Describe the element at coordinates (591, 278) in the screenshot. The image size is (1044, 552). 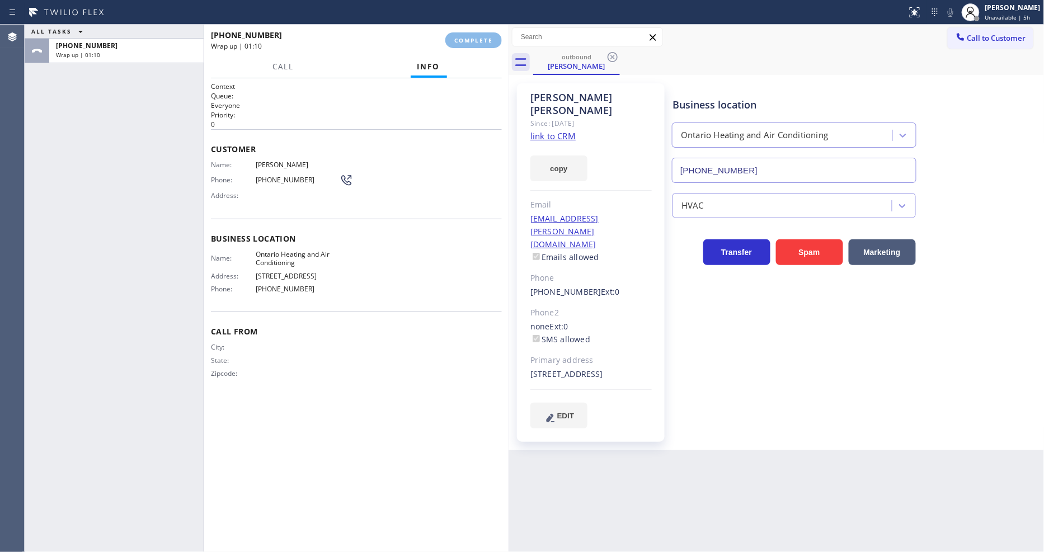
I see `div: Phone` at that location.